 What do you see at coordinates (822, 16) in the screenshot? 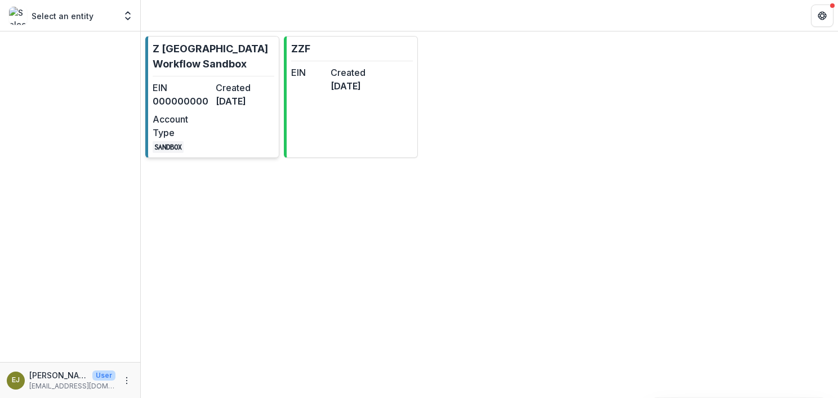
I see `button: Get Help` at bounding box center [822, 16].